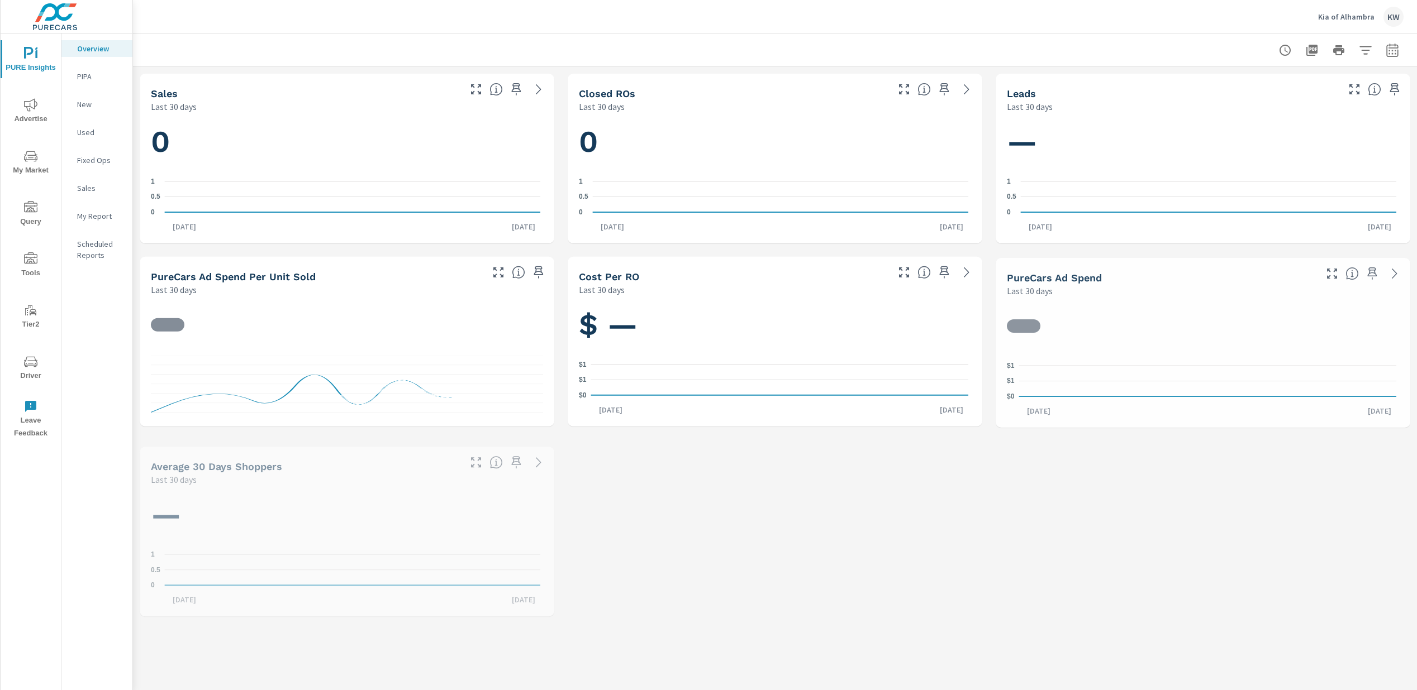 The image size is (1417, 690). What do you see at coordinates (97, 104) in the screenshot?
I see `div: New` at bounding box center [97, 104].